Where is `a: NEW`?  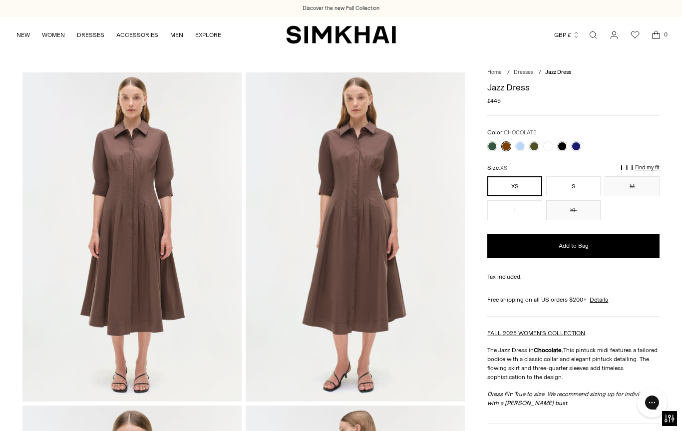
a: NEW is located at coordinates (23, 35).